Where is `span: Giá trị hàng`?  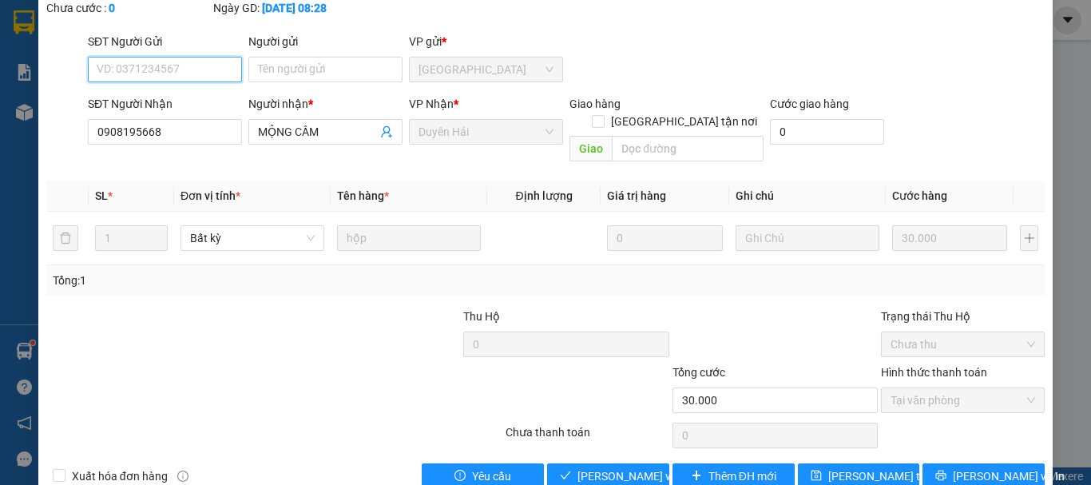 span: Giá trị hàng is located at coordinates (637, 196).